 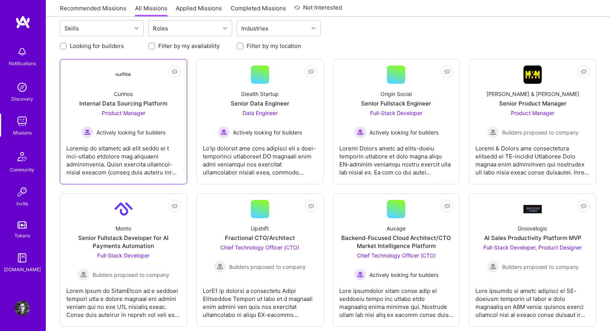 I want to click on a: UpshiftFractional CTO/ArchitectChief Technology Officer (CTO) Builders proposed to companyBuilder..., so click(x=260, y=260).